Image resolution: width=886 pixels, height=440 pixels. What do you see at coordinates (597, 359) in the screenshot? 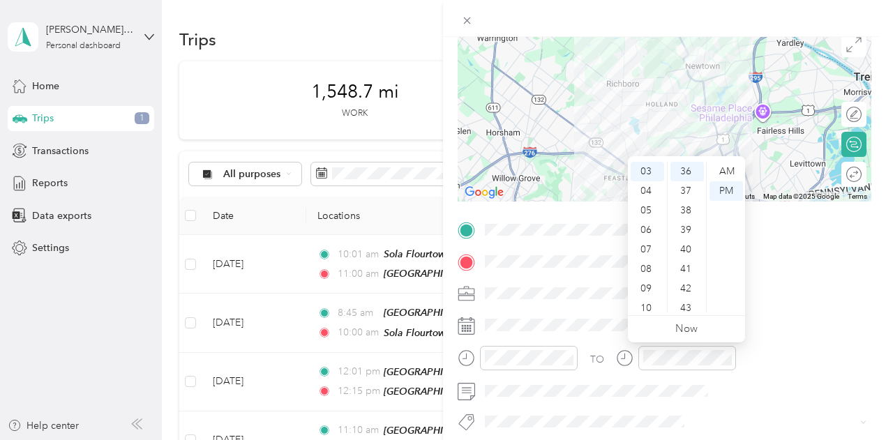
I see `div: TO` at bounding box center [597, 359].